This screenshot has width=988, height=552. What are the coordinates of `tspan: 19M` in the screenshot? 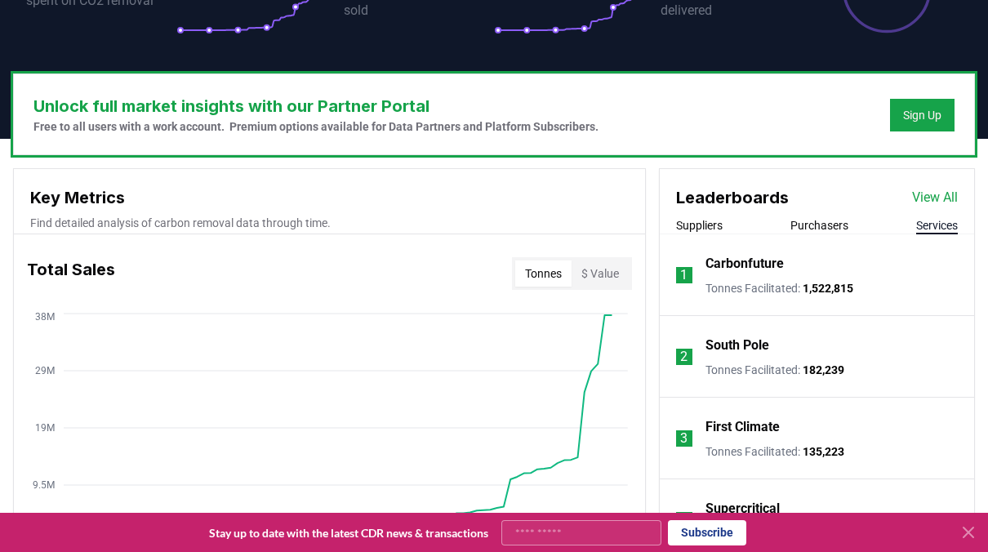 It's located at (45, 428).